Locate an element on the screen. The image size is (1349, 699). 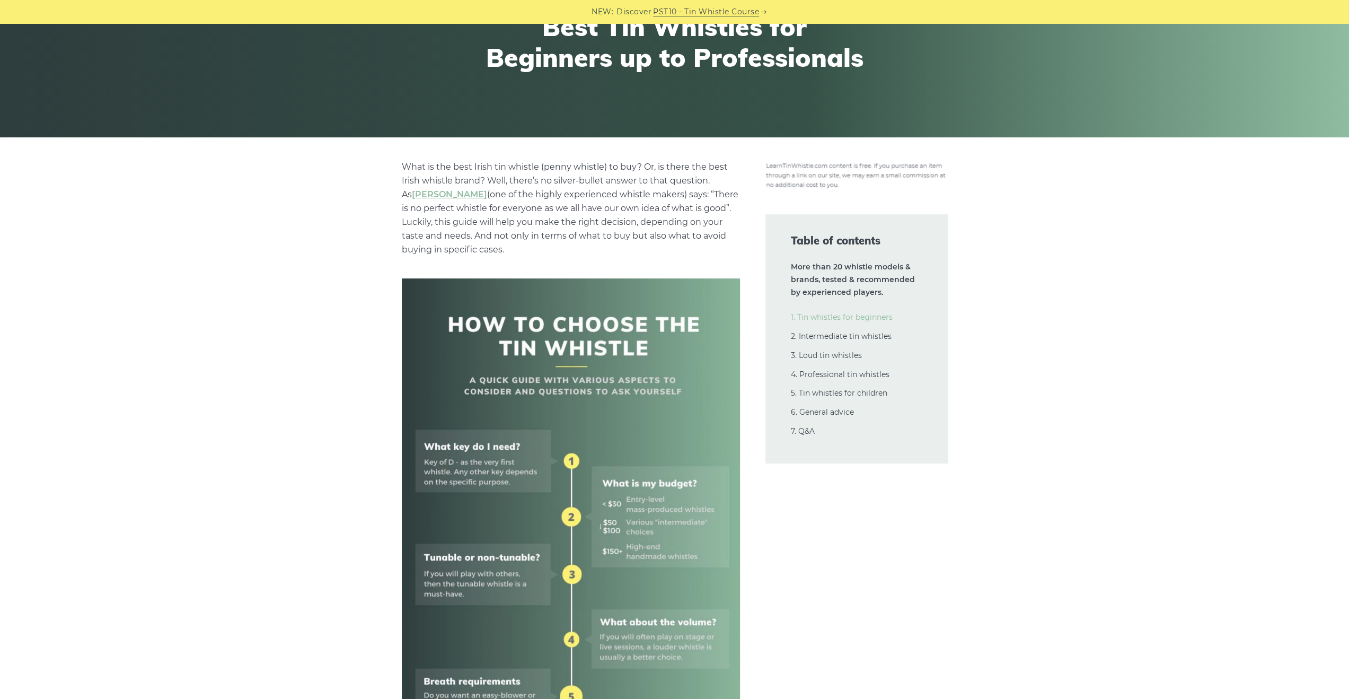
h1: Best Tin Whistles for Beginners up to Professionals is located at coordinates (675, 42).